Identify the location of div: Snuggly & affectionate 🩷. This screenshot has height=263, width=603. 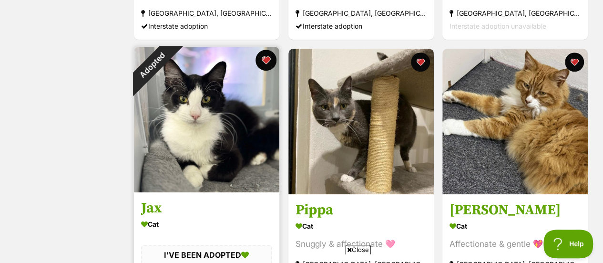
(361, 244).